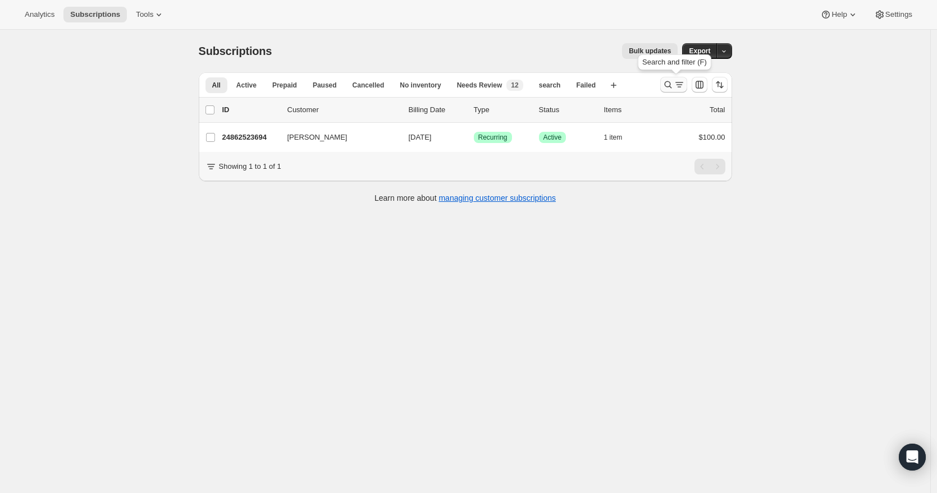 This screenshot has width=937, height=493. Describe the element at coordinates (839, 15) in the screenshot. I see `button: Help` at that location.